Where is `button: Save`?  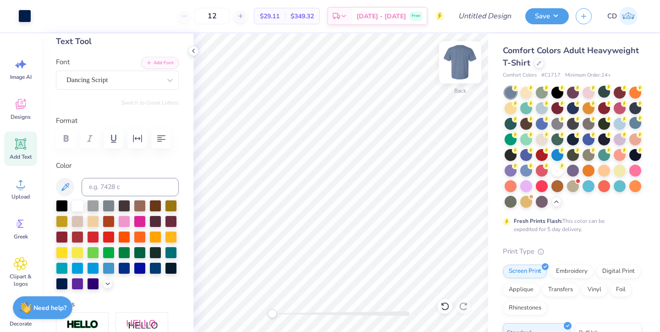
button: Save is located at coordinates (547, 16).